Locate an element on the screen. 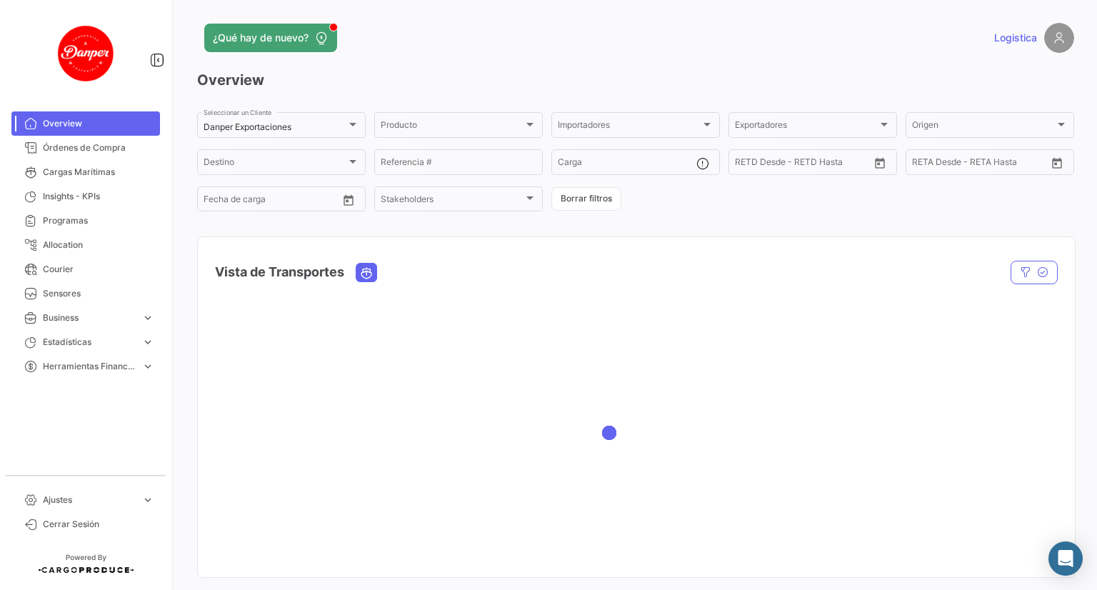 The image size is (1097, 590). button: Borrar filtros is located at coordinates (587, 199).